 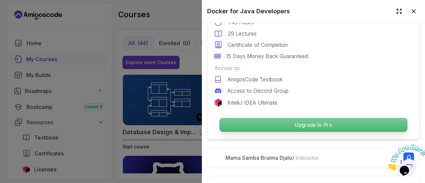 I want to click on div: CloseChat attention grabber, so click(x=21, y=16).